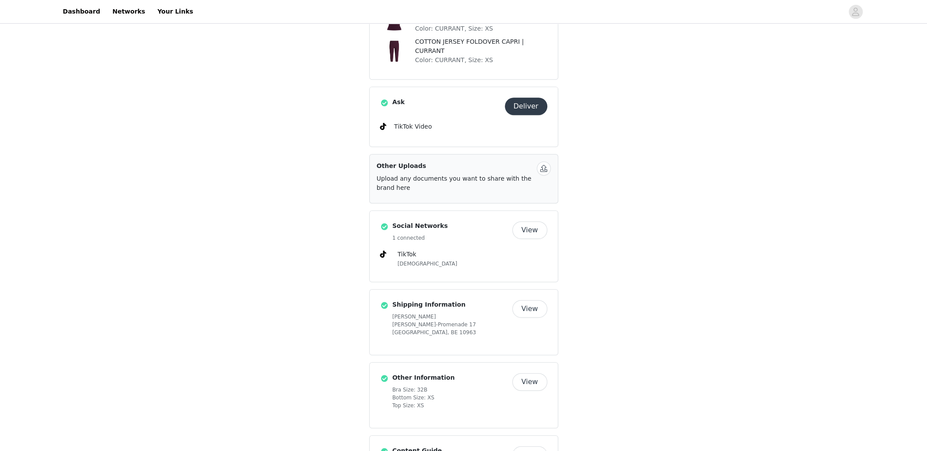  Describe the element at coordinates (451, 390) in the screenshot. I see `span: Bra Size: 32B` at that location.